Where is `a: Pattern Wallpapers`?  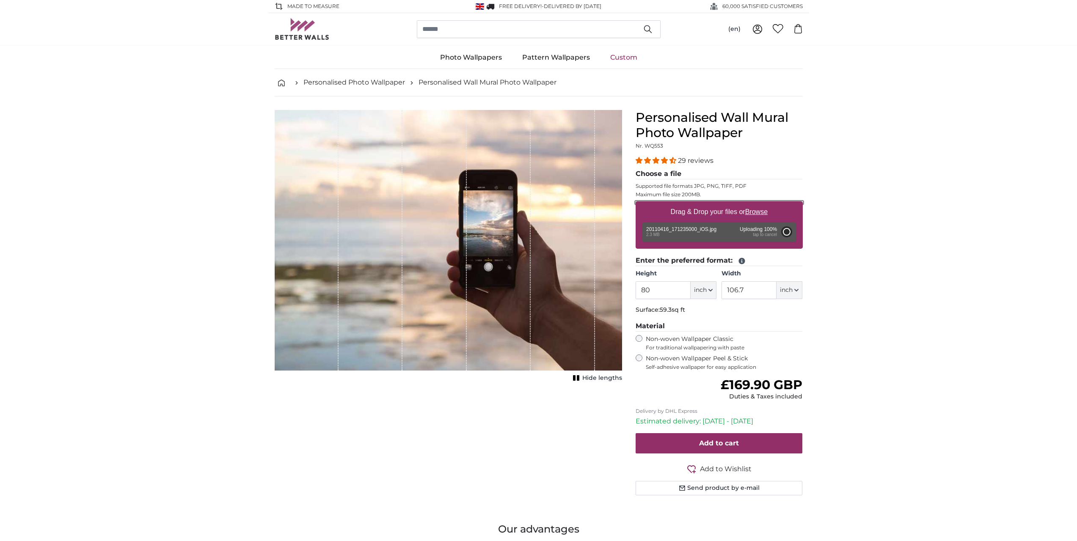 a: Pattern Wallpapers is located at coordinates (556, 58).